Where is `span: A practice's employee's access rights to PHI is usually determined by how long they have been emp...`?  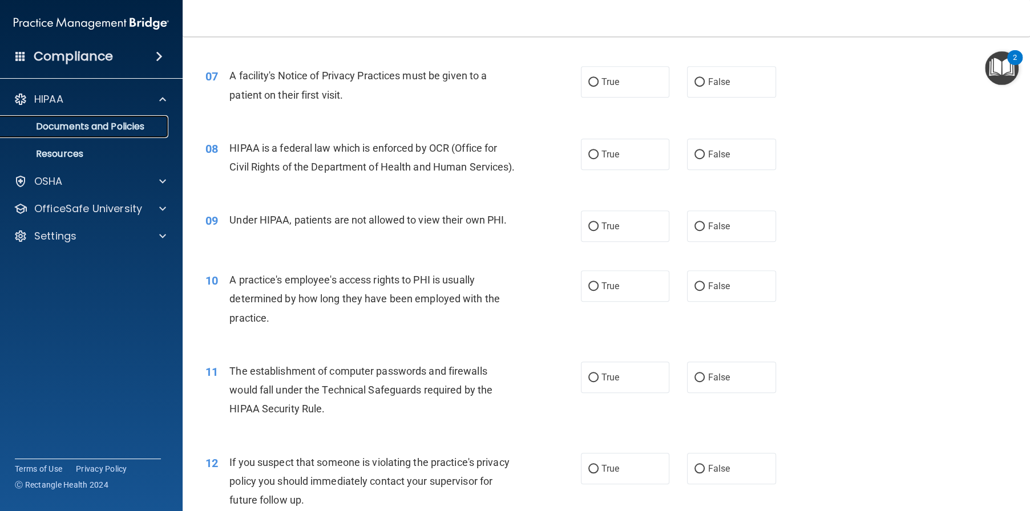
span: A practice's employee's access rights to PHI is usually determined by how long they have been emp... is located at coordinates (365, 298).